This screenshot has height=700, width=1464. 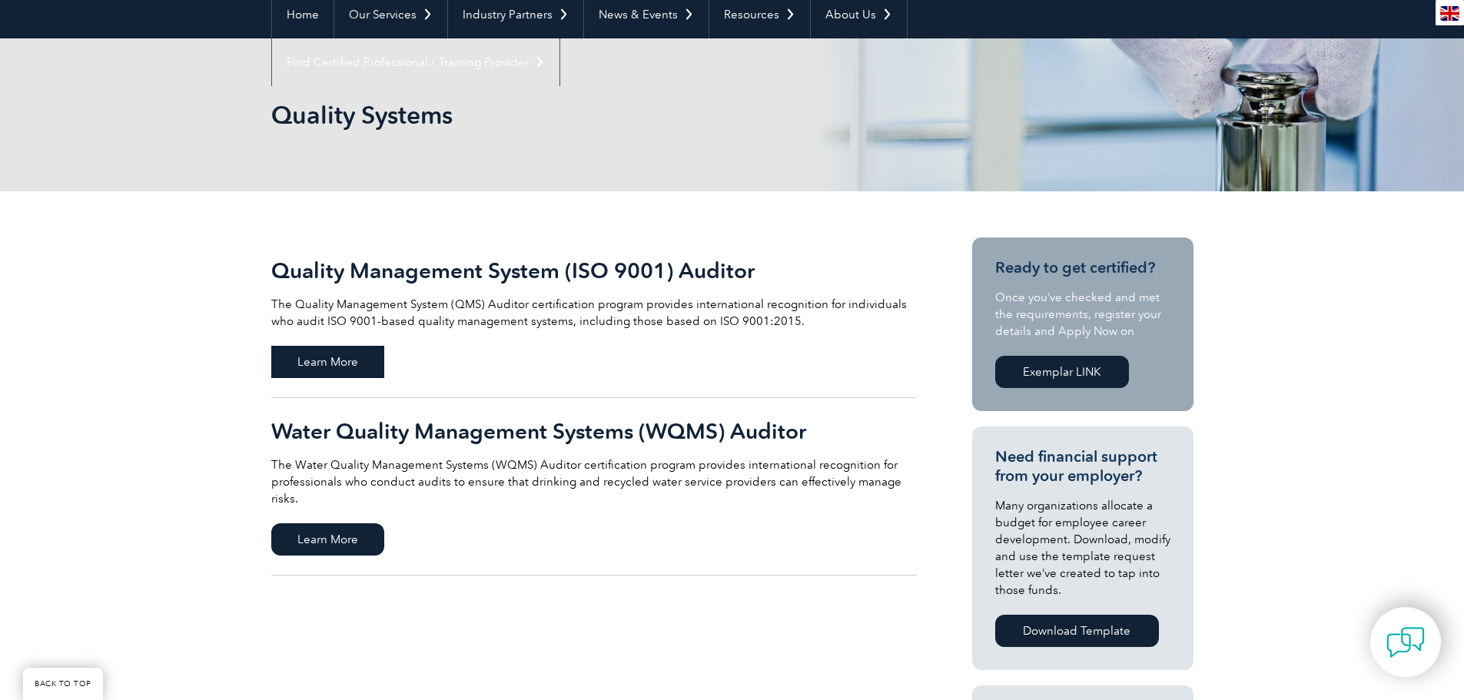 What do you see at coordinates (1083, 466) in the screenshot?
I see `h3: Need financial support from your employer?` at bounding box center [1083, 466].